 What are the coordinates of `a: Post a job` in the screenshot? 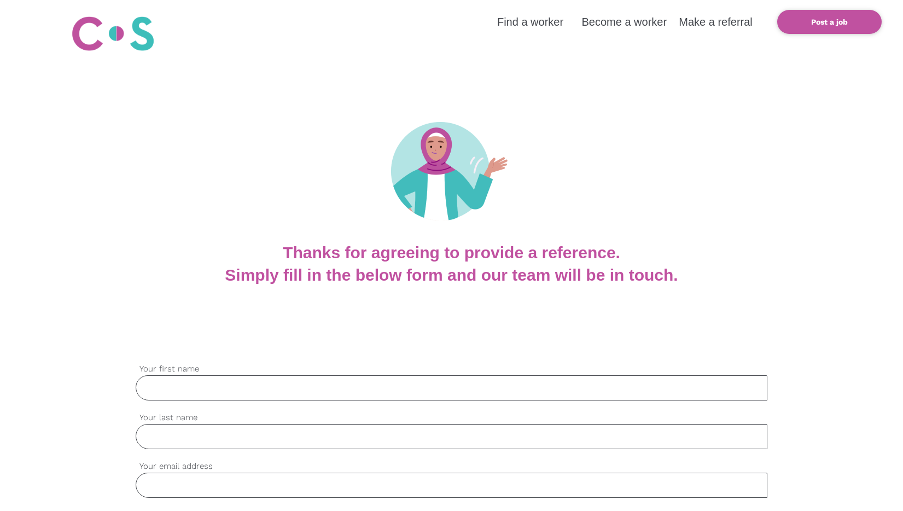 It's located at (829, 22).